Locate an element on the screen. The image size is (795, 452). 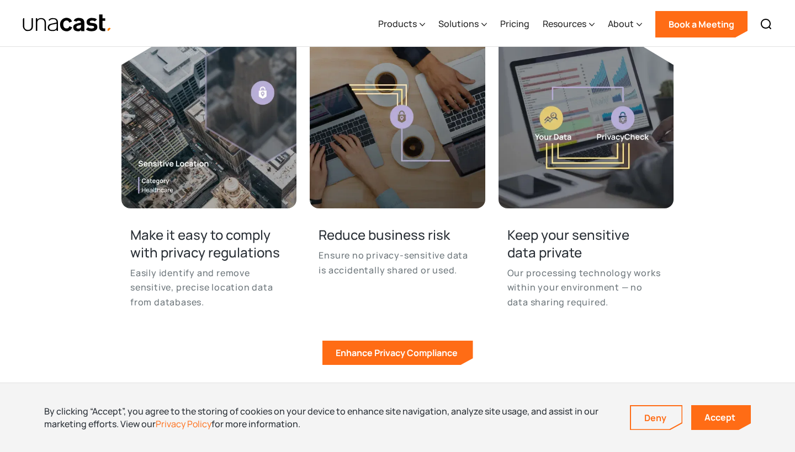
a: Privacy Policy is located at coordinates (183, 424).